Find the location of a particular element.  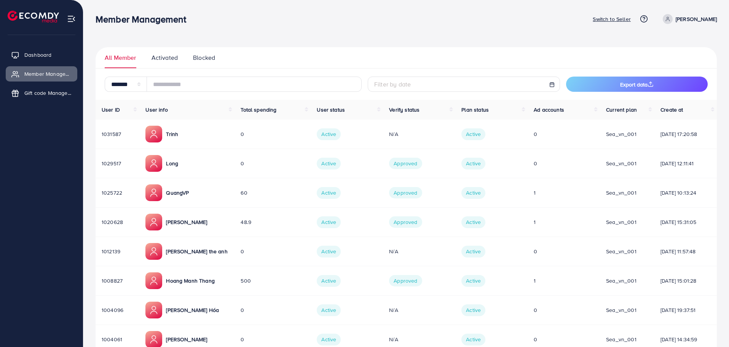

span: Filter by date is located at coordinates (393, 84).